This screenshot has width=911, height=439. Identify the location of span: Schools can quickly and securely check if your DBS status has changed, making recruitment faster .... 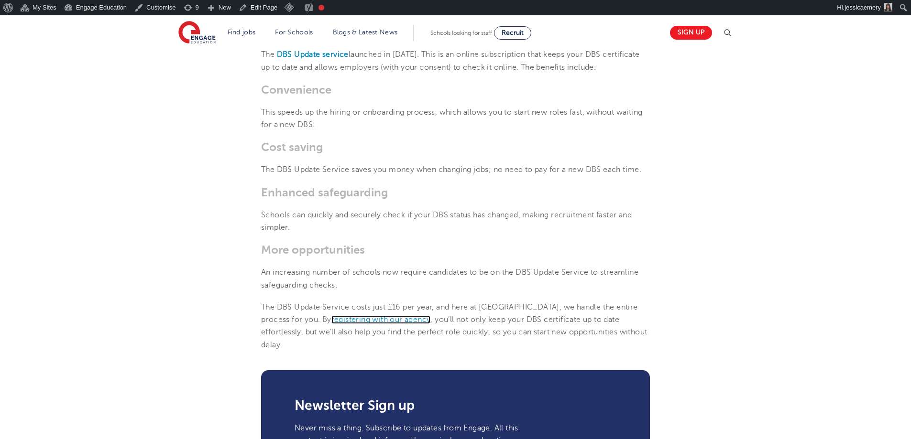
(446, 221).